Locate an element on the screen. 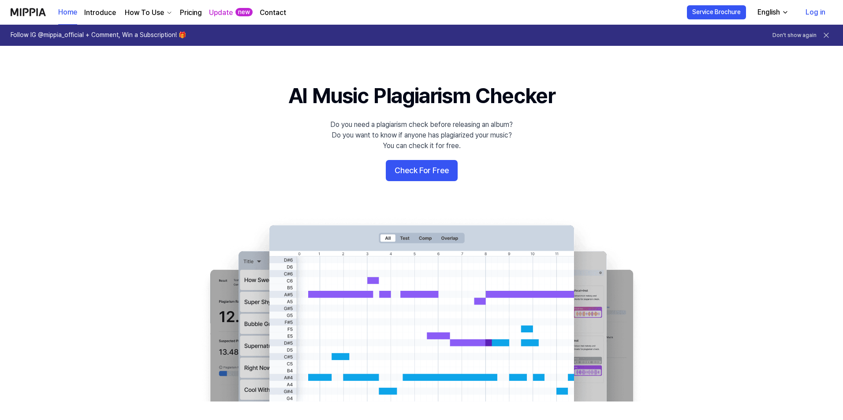  a: Update is located at coordinates (221, 13).